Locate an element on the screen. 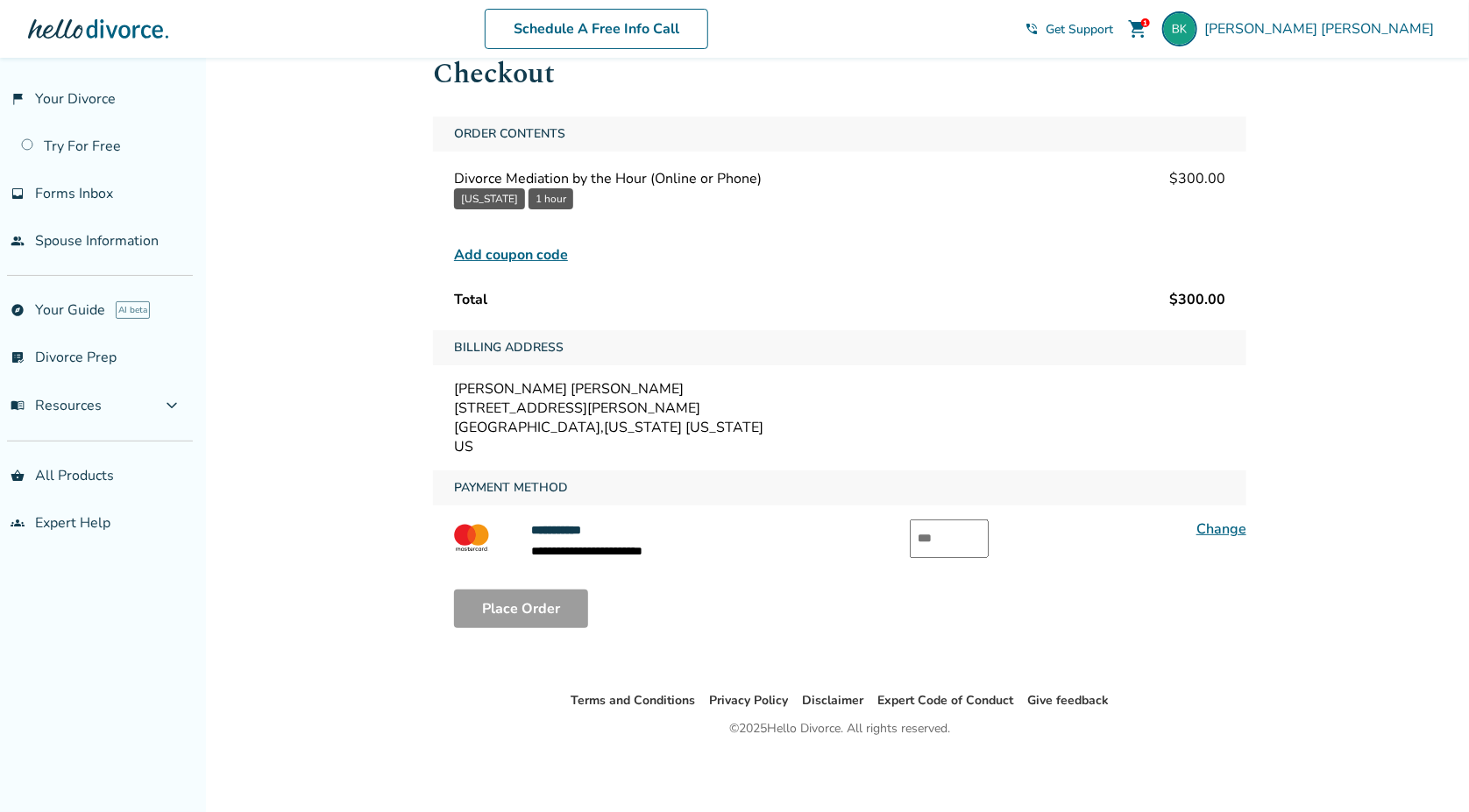 The image size is (1469, 812). span: Payment Method is located at coordinates (511, 488).